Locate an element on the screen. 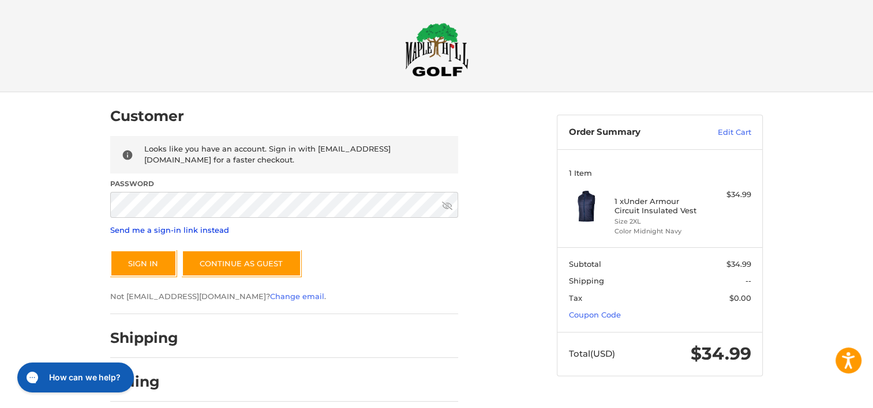  a: Continue as guest is located at coordinates (241, 264).